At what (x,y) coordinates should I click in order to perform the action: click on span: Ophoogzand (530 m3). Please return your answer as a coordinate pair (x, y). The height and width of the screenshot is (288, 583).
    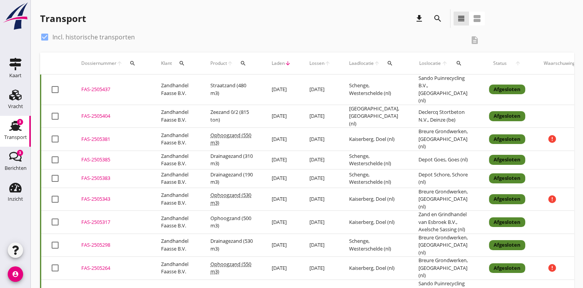
    Looking at the image, I should click on (231, 198).